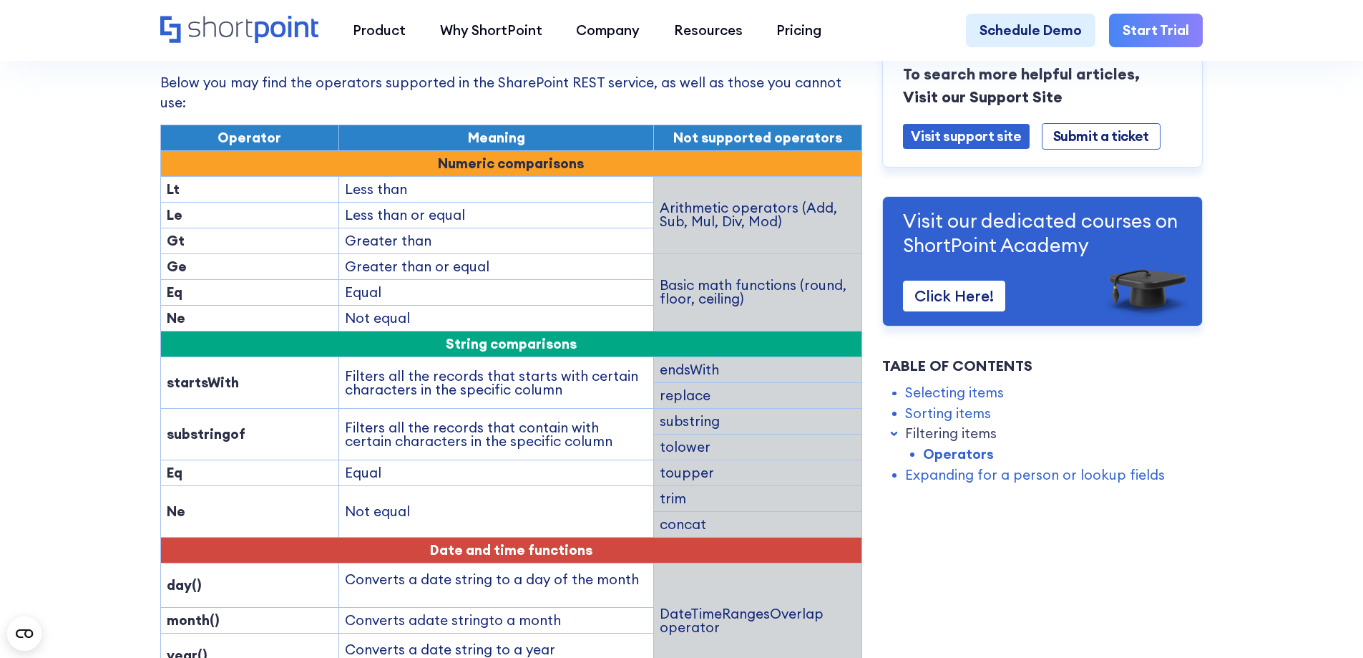 The image size is (1363, 658). Describe the element at coordinates (511, 343) in the screenshot. I see `span: String comparisons` at that location.